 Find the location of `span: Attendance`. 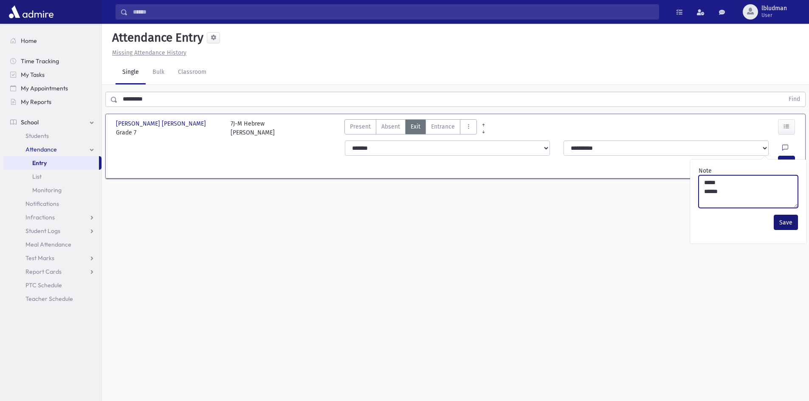

span: Attendance is located at coordinates (41, 149).